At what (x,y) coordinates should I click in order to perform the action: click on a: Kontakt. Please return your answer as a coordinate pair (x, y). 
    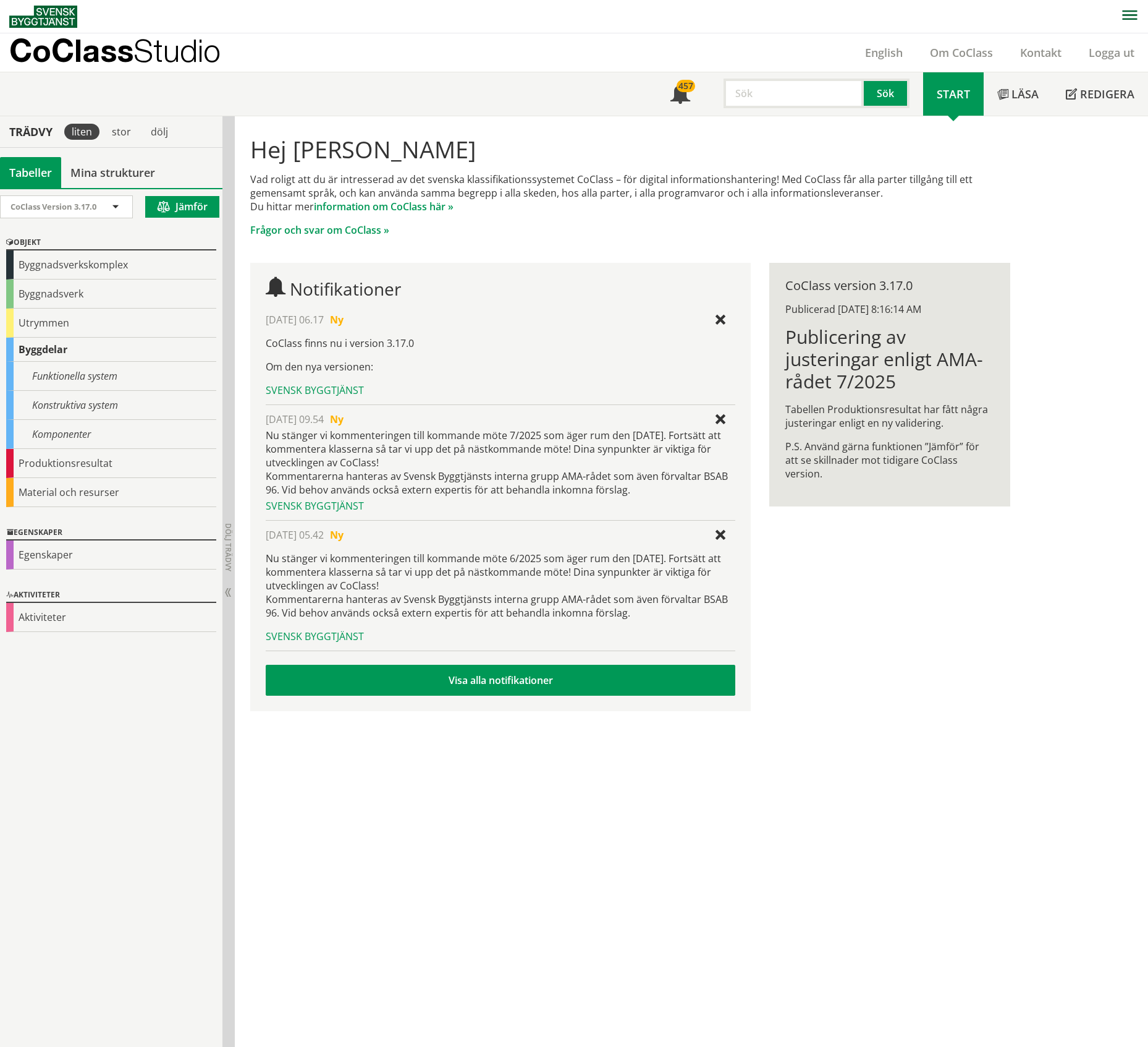
    Looking at the image, I should click on (1040, 53).